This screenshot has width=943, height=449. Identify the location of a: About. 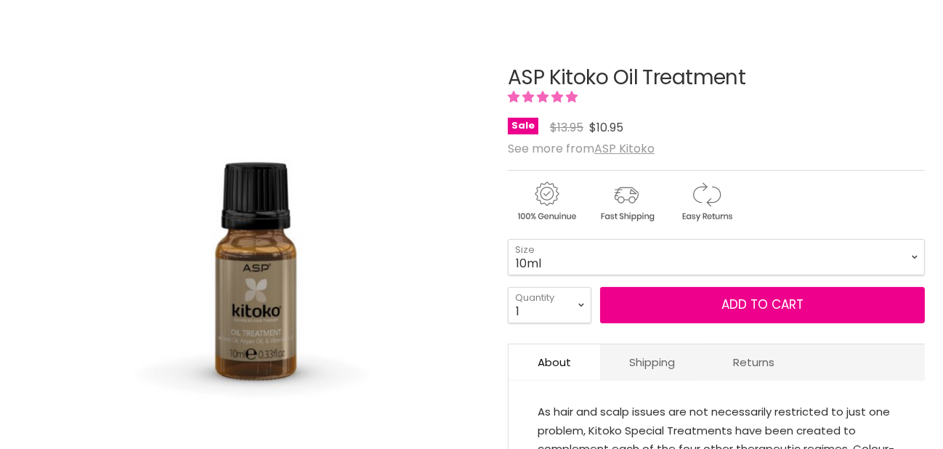
(555, 362).